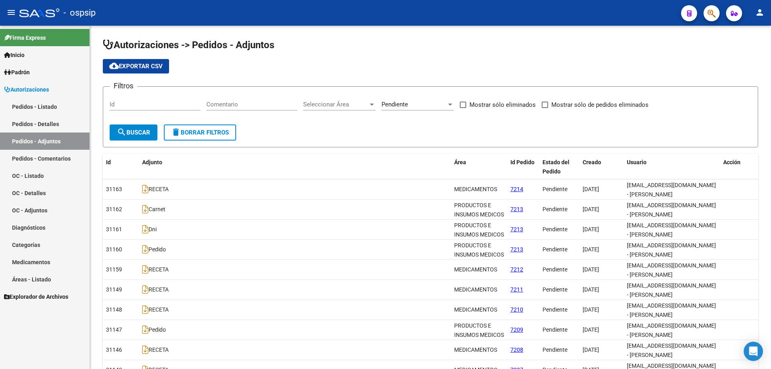 This screenshot has height=369, width=771. What do you see at coordinates (556, 167) in the screenshot?
I see `span: Estado del Pedido` at bounding box center [556, 167].